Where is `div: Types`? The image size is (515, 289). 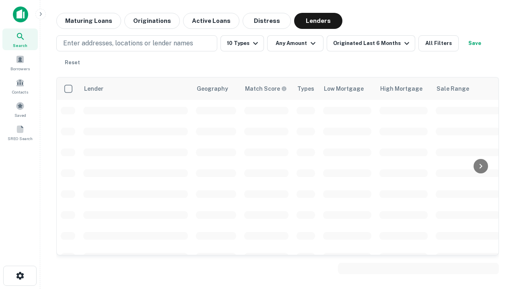 div: Types is located at coordinates (306, 89).